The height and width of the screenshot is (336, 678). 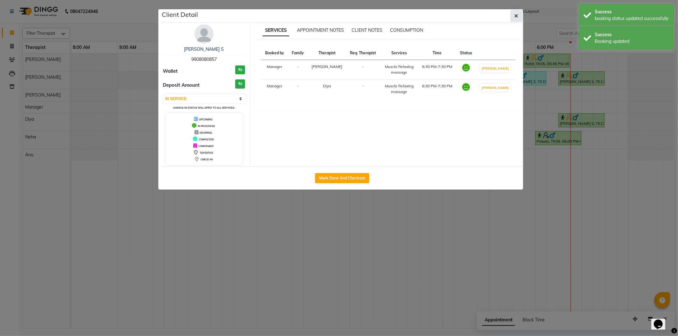 What do you see at coordinates (204, 59) in the screenshot?
I see `span: 9908080857` at bounding box center [204, 59].